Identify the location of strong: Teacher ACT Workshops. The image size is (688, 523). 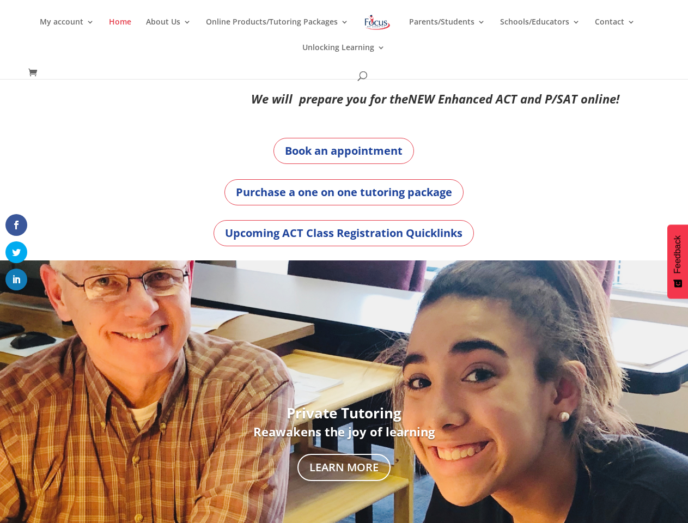
(344, 413).